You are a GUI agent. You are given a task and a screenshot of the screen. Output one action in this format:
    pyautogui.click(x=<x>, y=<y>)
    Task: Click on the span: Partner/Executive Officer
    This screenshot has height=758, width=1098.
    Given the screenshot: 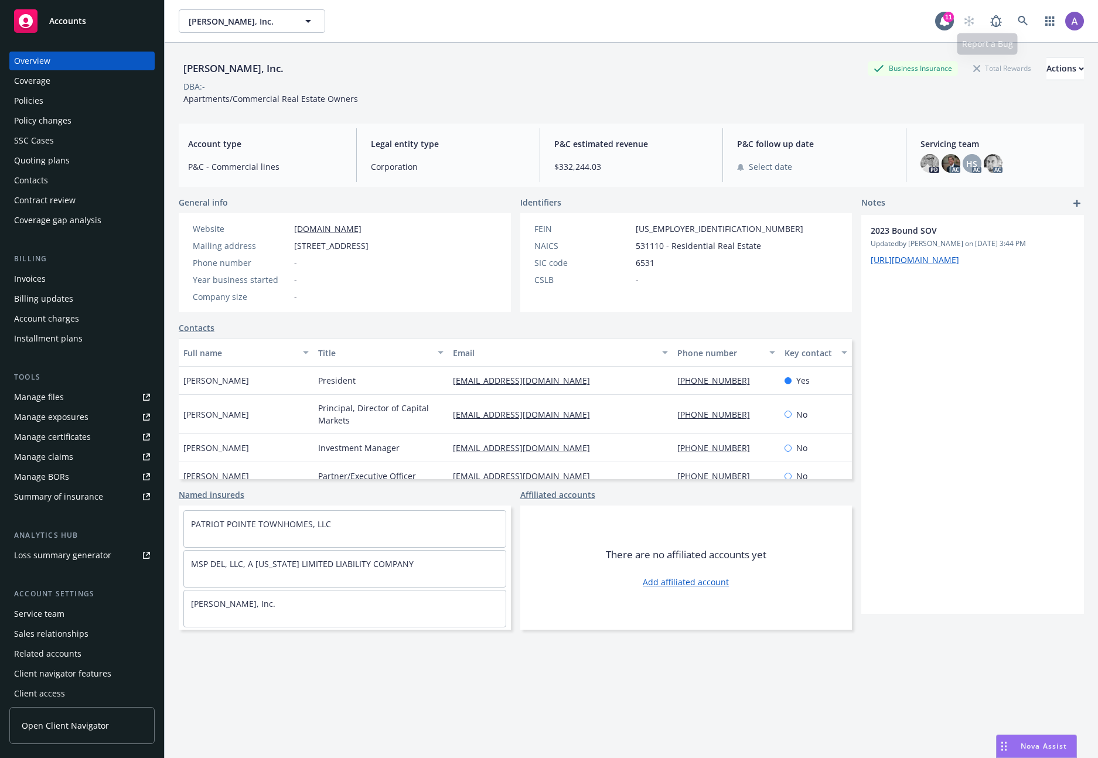 What is the action you would take?
    pyautogui.click(x=367, y=476)
    